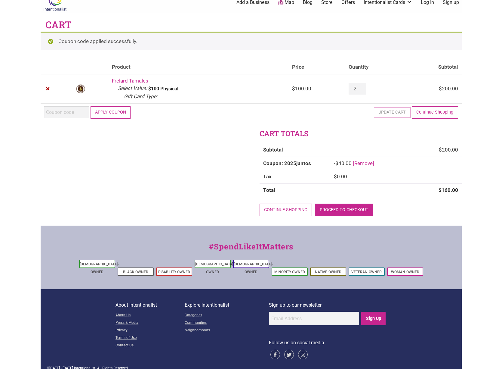  Describe the element at coordinates (227, 323) in the screenshot. I see `a: Communities` at that location.